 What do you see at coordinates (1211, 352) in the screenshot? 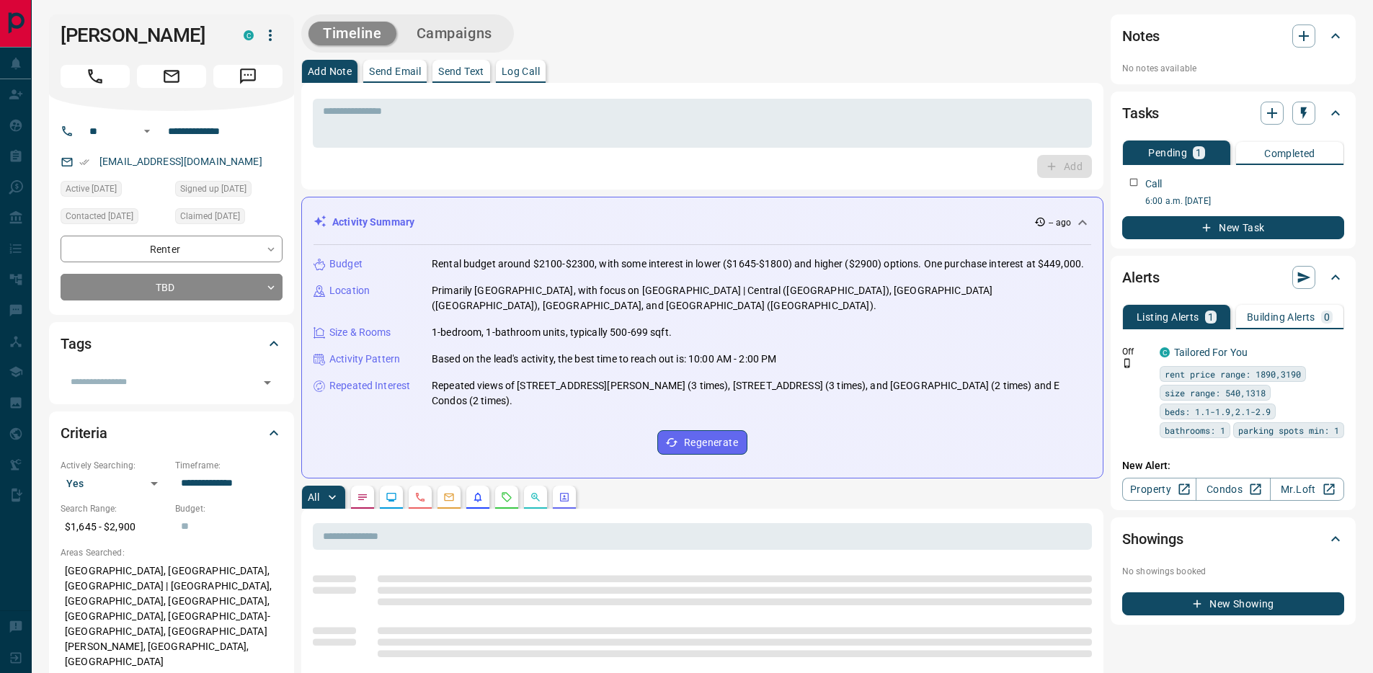
I see `a: Tailored For You` at bounding box center [1211, 352].